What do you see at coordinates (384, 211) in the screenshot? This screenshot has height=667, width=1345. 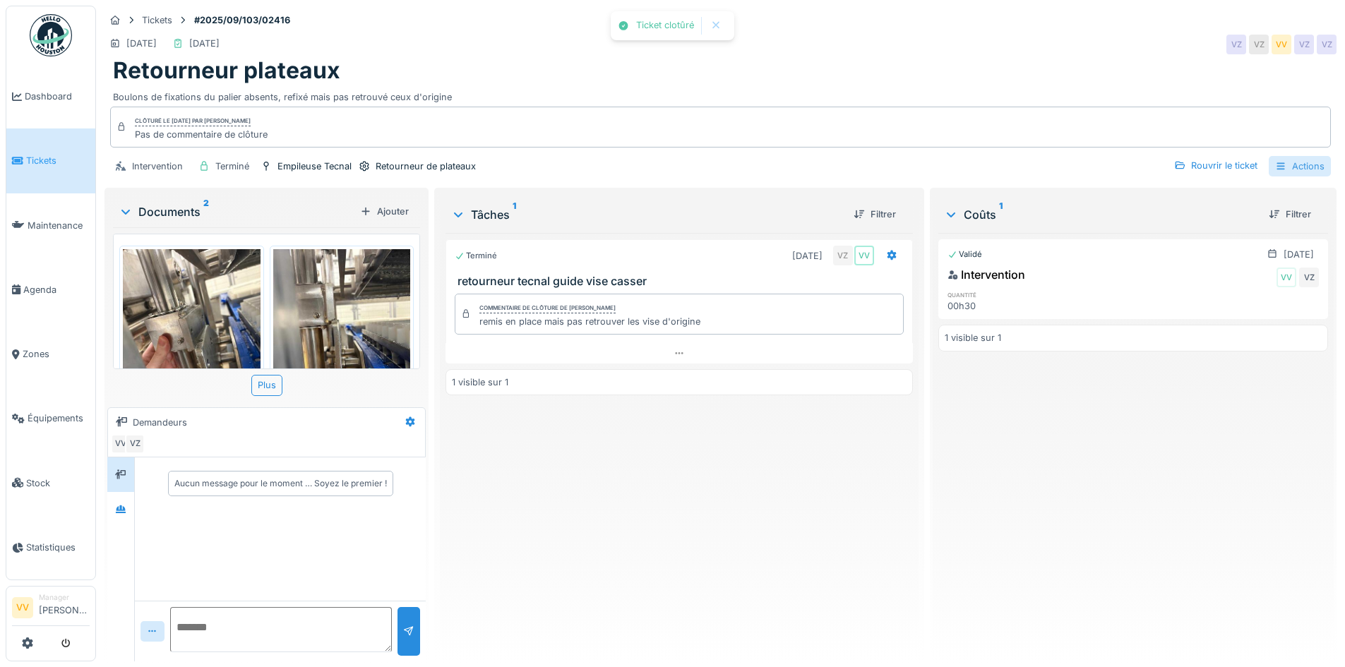 I see `div: Ajouter` at bounding box center [384, 211].